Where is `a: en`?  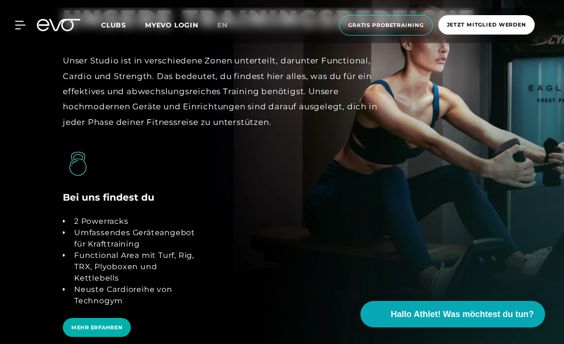 a: en is located at coordinates (228, 25).